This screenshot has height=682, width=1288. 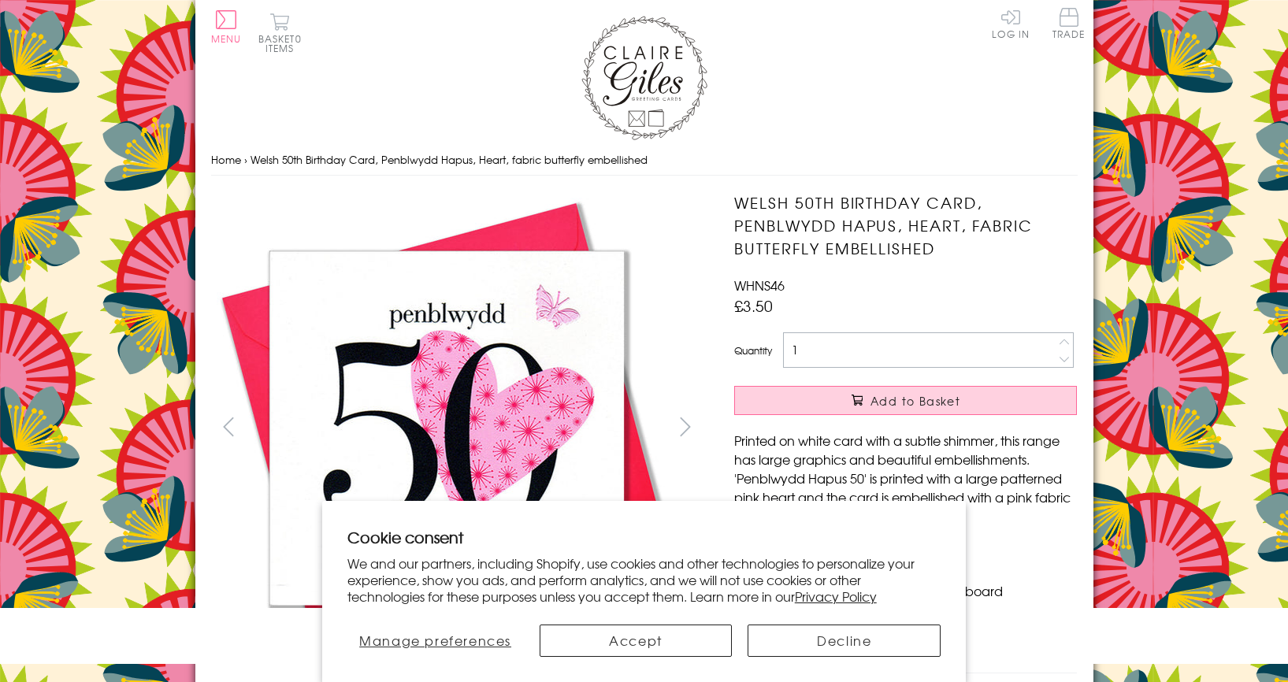 I want to click on button: next, so click(x=684, y=426).